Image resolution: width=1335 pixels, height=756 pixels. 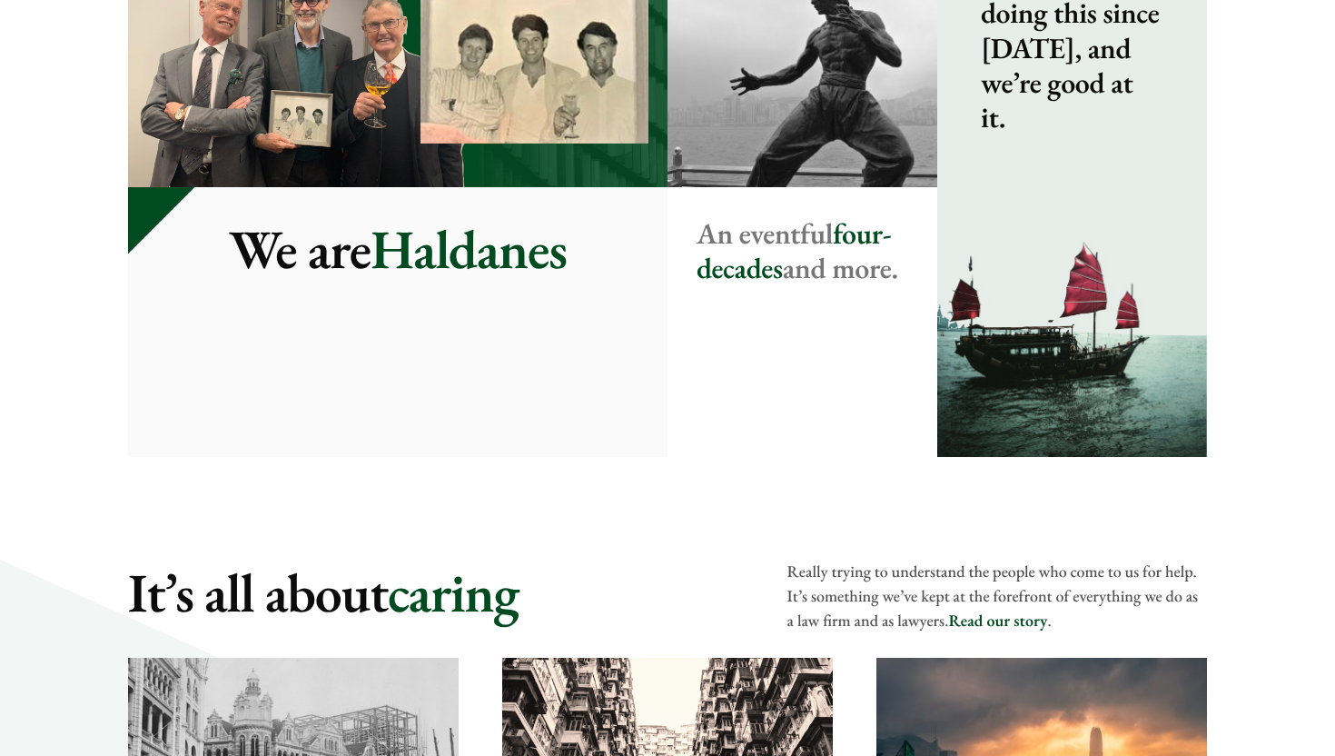 What do you see at coordinates (794, 251) in the screenshot?
I see `mark: four-decades` at bounding box center [794, 251].